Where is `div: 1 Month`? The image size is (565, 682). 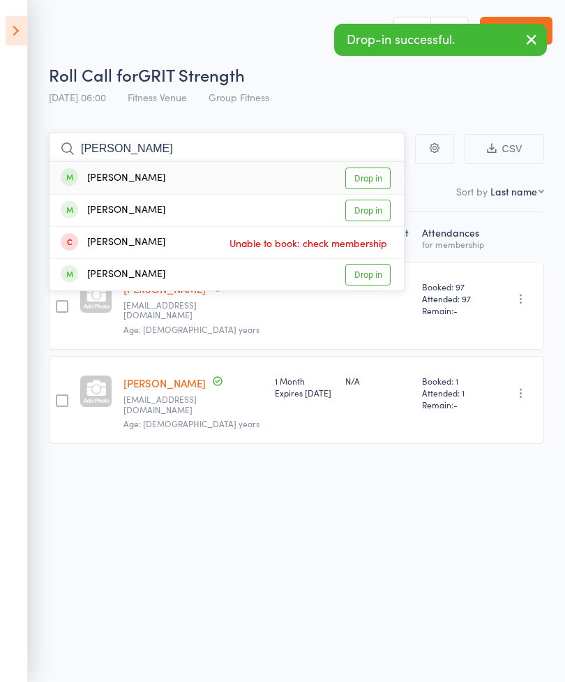 div: 1 Month is located at coordinates (304, 387).